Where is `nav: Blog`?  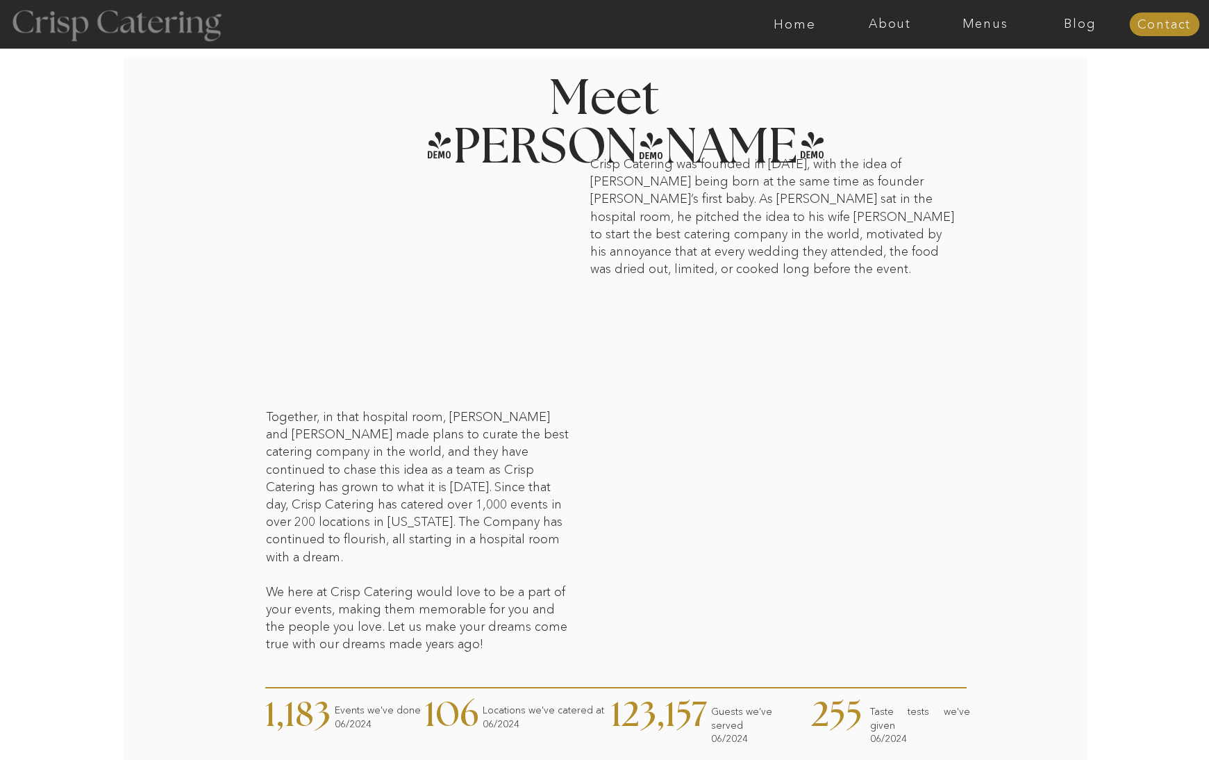 nav: Blog is located at coordinates (1080, 24).